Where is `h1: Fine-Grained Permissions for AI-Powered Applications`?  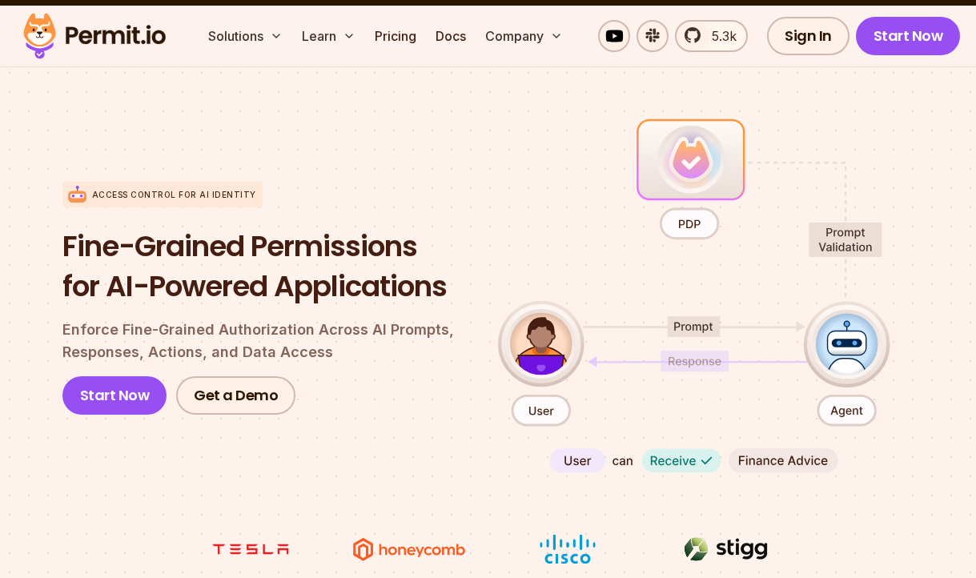
h1: Fine-Grained Permissions for AI-Powered Applications is located at coordinates (267, 266).